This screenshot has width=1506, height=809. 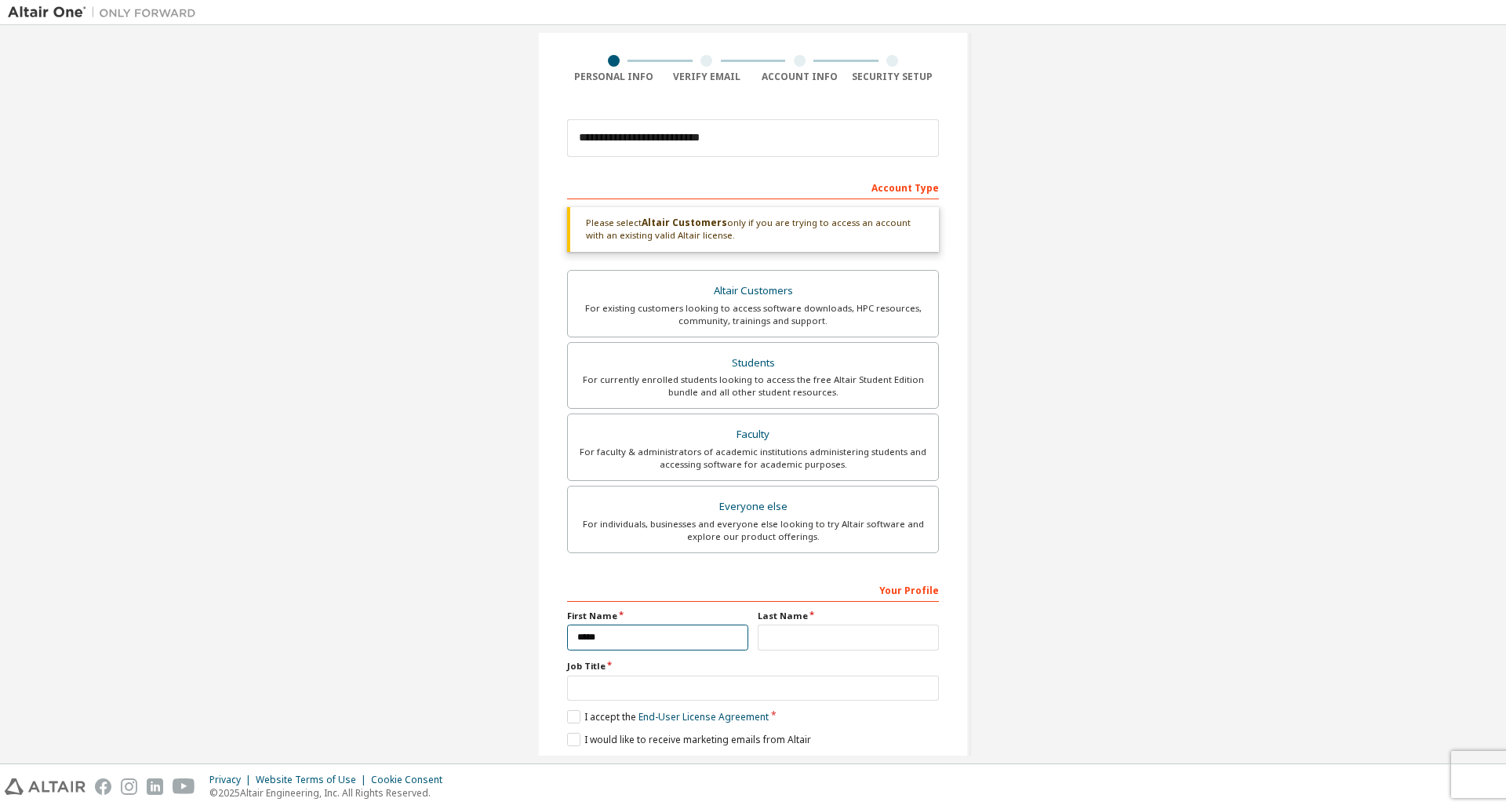 What do you see at coordinates (753, 507) in the screenshot?
I see `div: Everyone else` at bounding box center [753, 507].